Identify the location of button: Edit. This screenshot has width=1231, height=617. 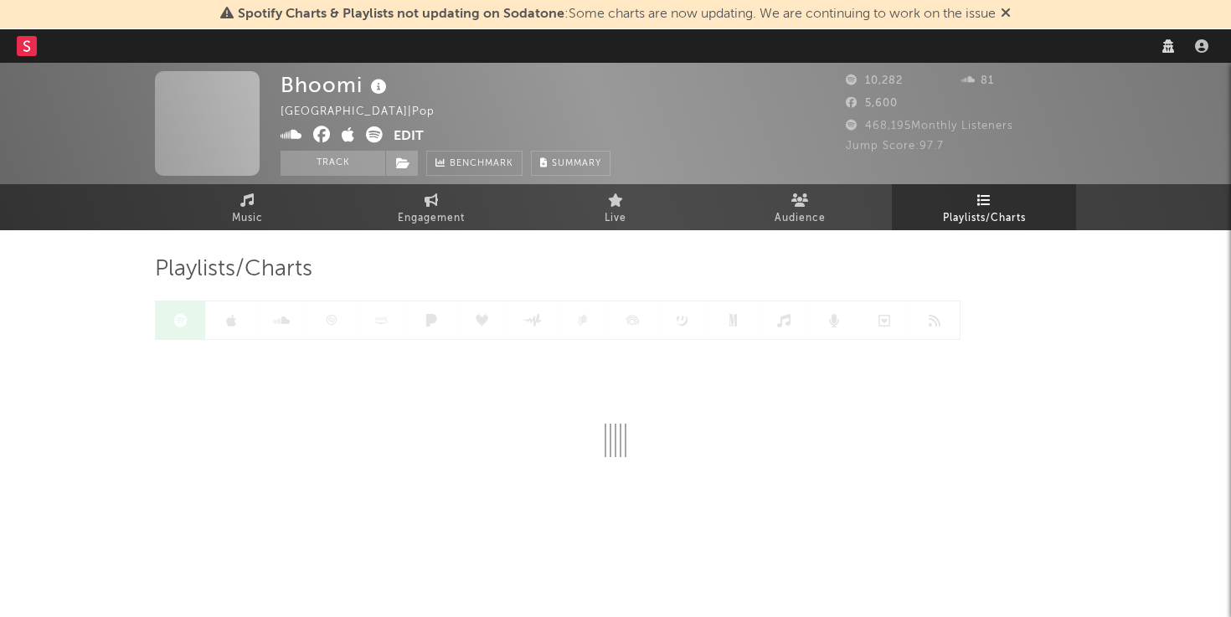
(409, 137).